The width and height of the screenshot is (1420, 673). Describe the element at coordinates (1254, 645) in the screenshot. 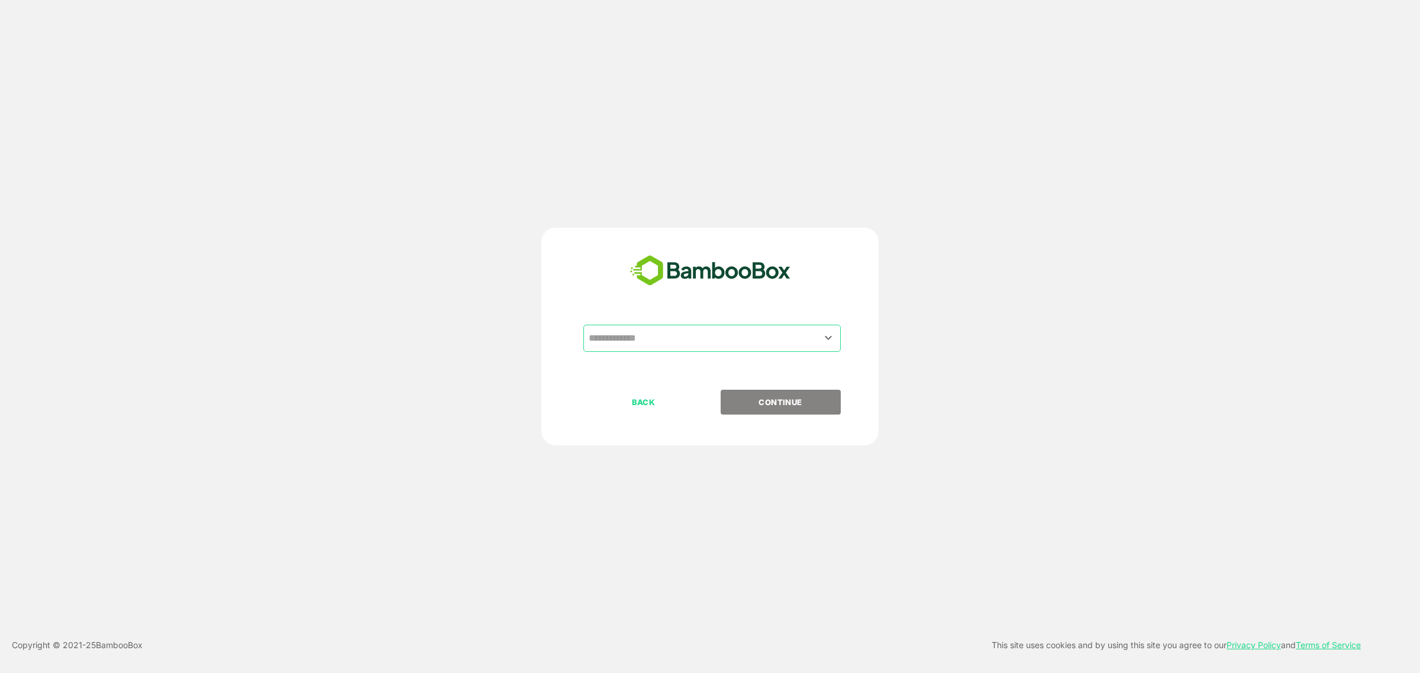

I see `a: Privacy Policy` at that location.